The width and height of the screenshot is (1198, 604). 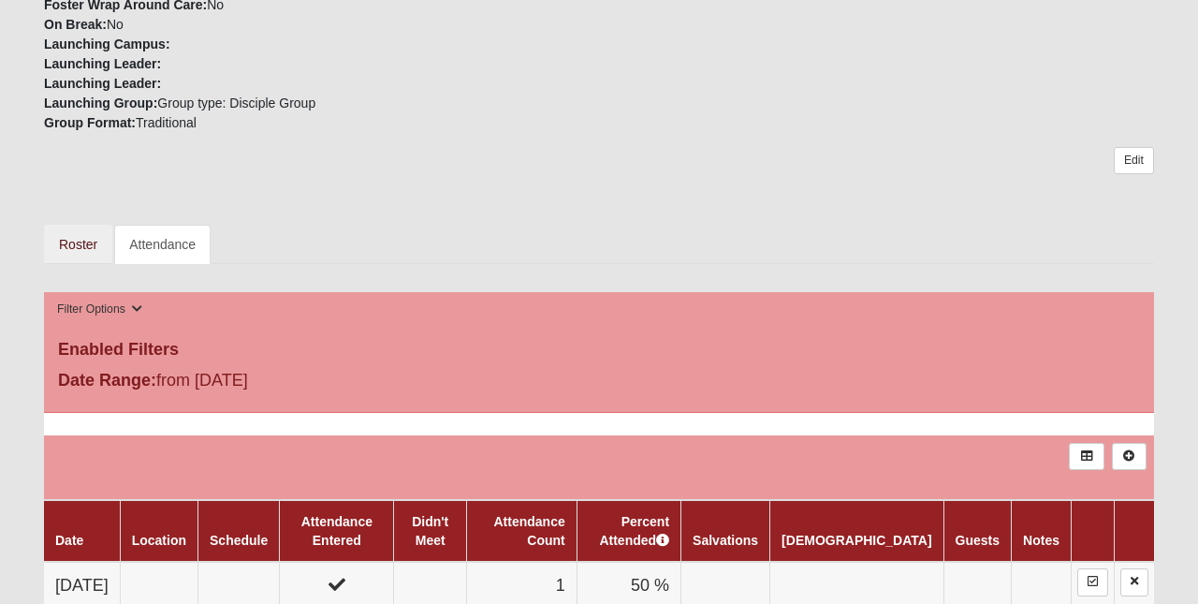 What do you see at coordinates (977, 531) in the screenshot?
I see `th: Guests` at bounding box center [977, 531].